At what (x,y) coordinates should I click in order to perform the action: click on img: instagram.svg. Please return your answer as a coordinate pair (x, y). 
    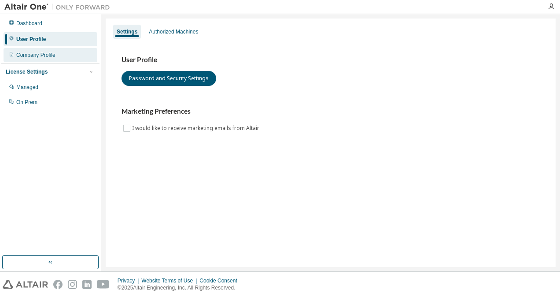
    Looking at the image, I should click on (72, 284).